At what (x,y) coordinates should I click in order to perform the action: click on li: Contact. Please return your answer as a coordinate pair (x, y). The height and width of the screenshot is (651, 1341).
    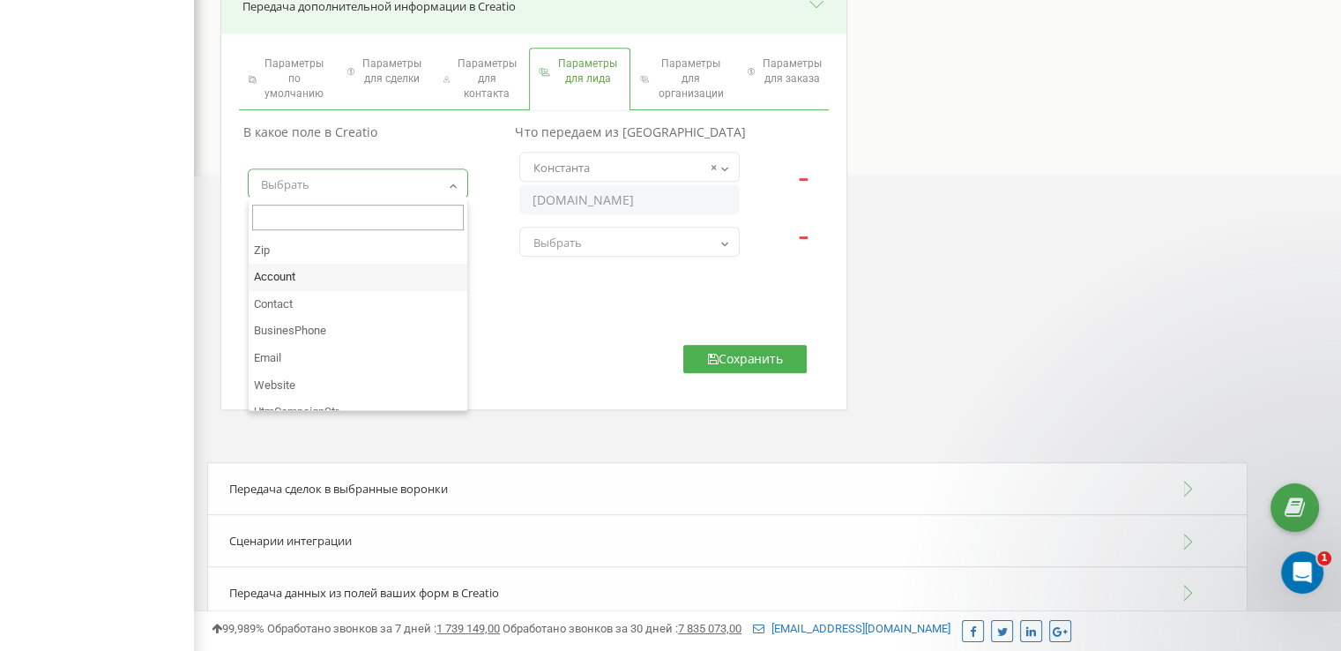
    Looking at the image, I should click on (358, 304).